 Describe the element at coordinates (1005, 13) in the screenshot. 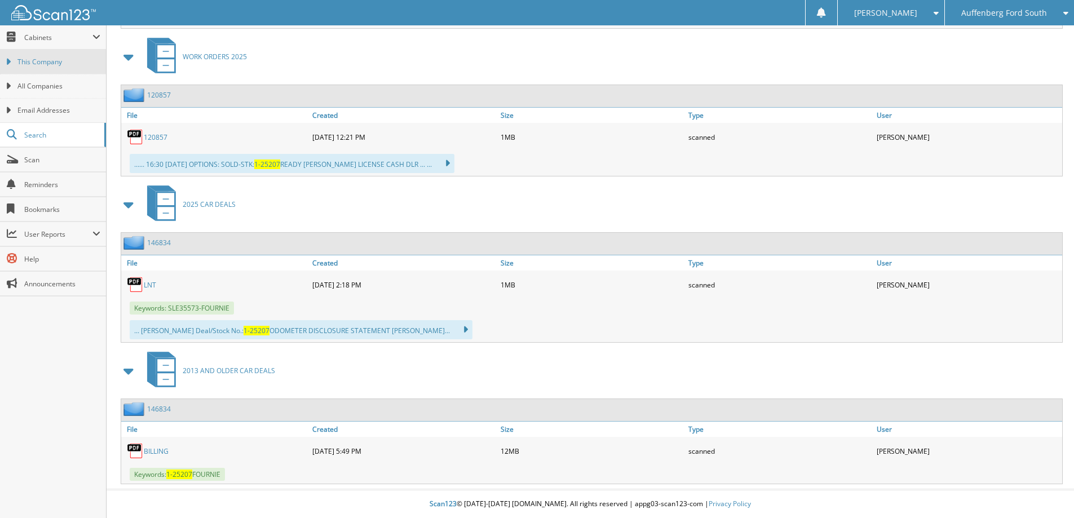

I see `span: Auffenberg Ford South` at that location.